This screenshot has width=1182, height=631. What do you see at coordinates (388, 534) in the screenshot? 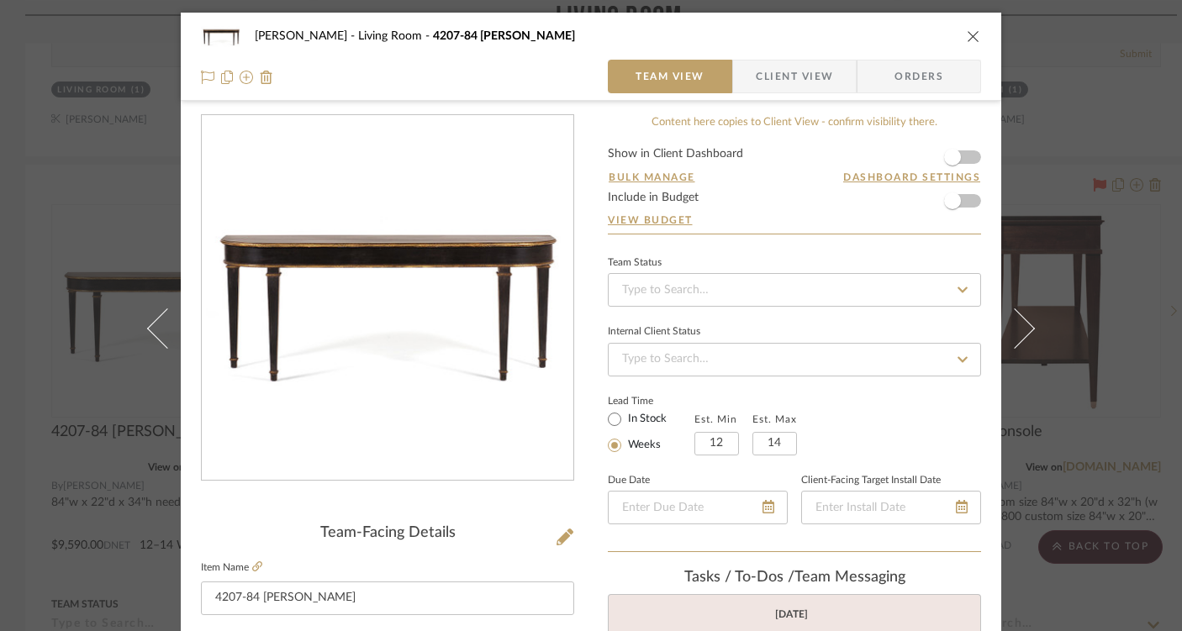
I see `div: Team-Facing Details` at bounding box center [388, 534].